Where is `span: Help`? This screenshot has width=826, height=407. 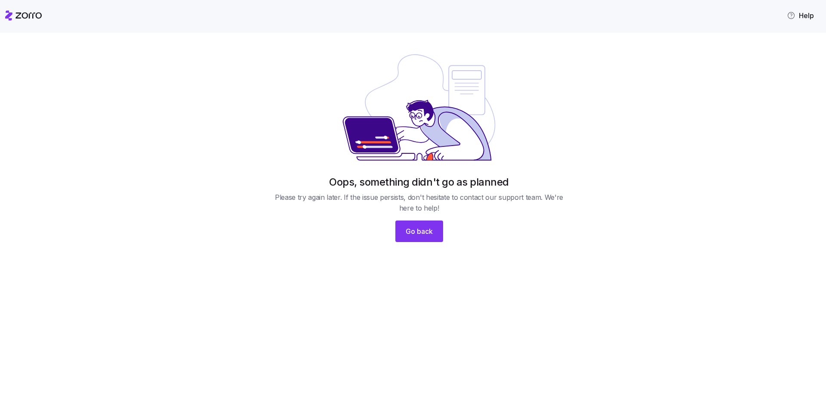
span: Help is located at coordinates (800, 15).